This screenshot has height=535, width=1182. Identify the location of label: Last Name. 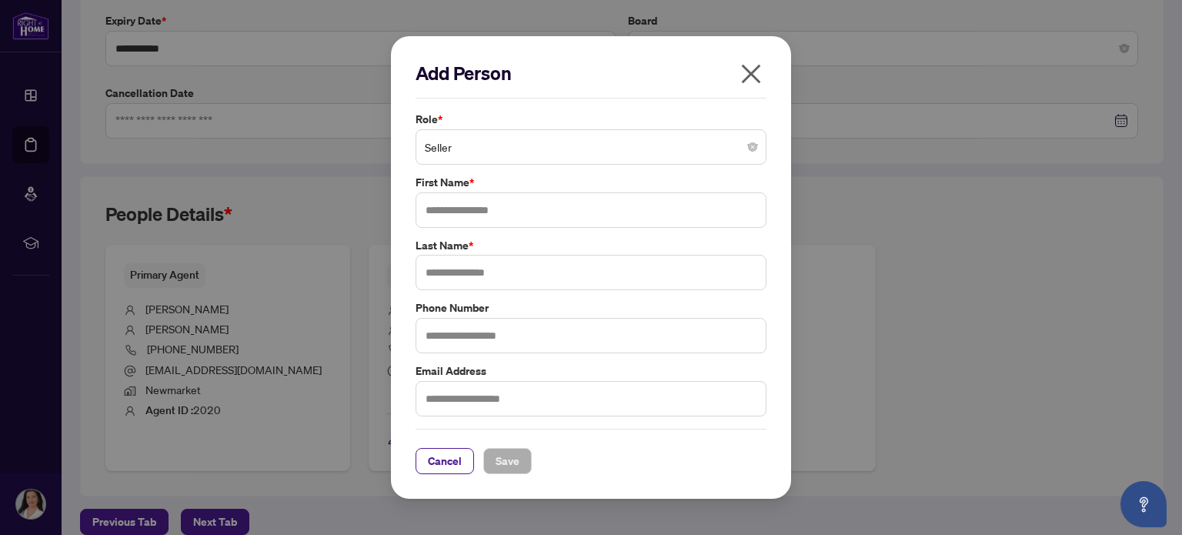
(591, 245).